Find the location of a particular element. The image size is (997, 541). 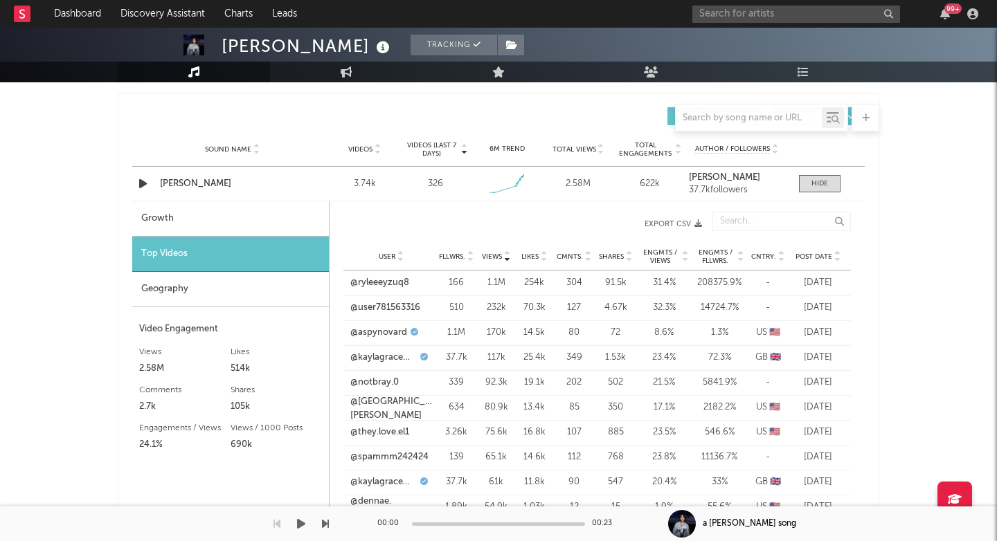

div: Views / 1000 Posts is located at coordinates (276, 429).